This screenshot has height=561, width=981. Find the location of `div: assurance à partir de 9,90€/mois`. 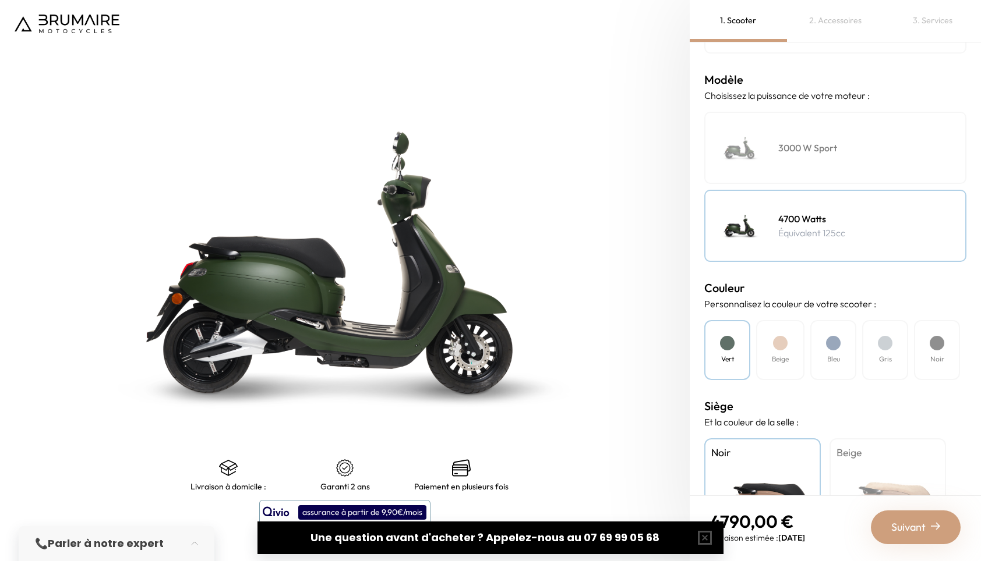

div: assurance à partir de 9,90€/mois is located at coordinates (362, 513).